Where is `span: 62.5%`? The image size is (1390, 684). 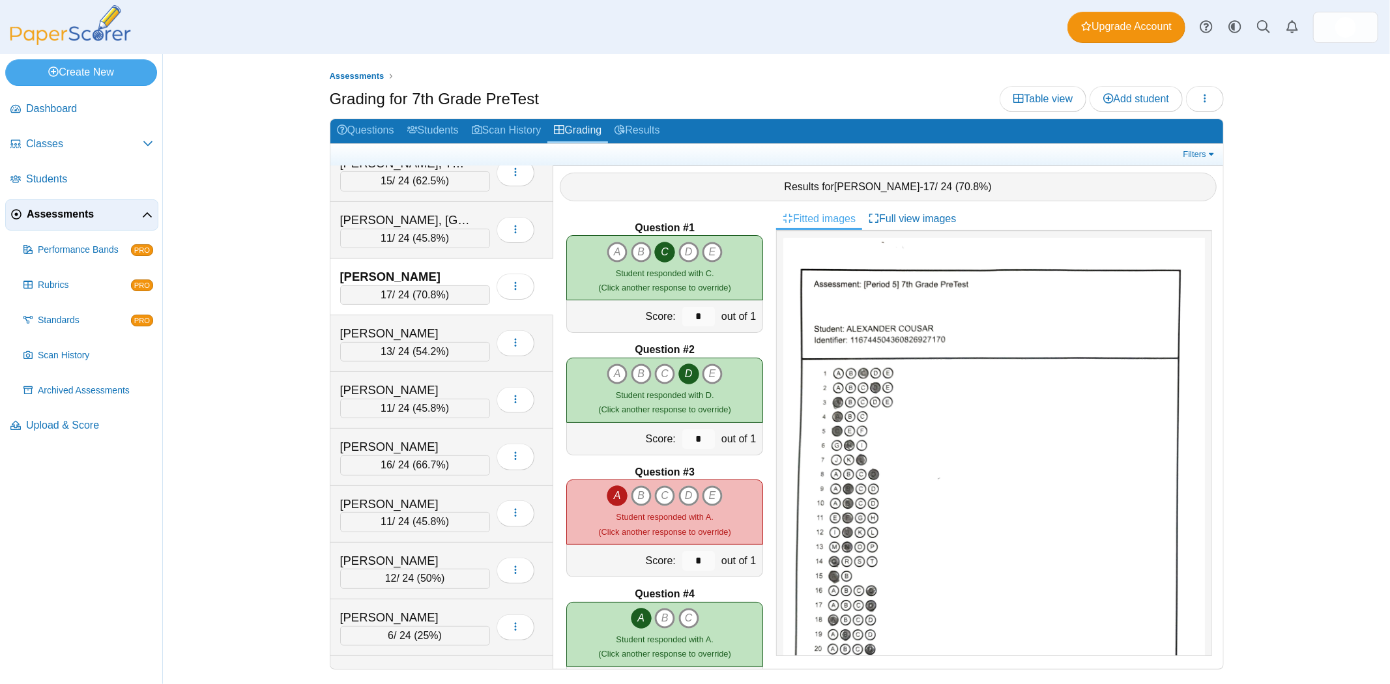 span: 62.5% is located at coordinates (430, 180).